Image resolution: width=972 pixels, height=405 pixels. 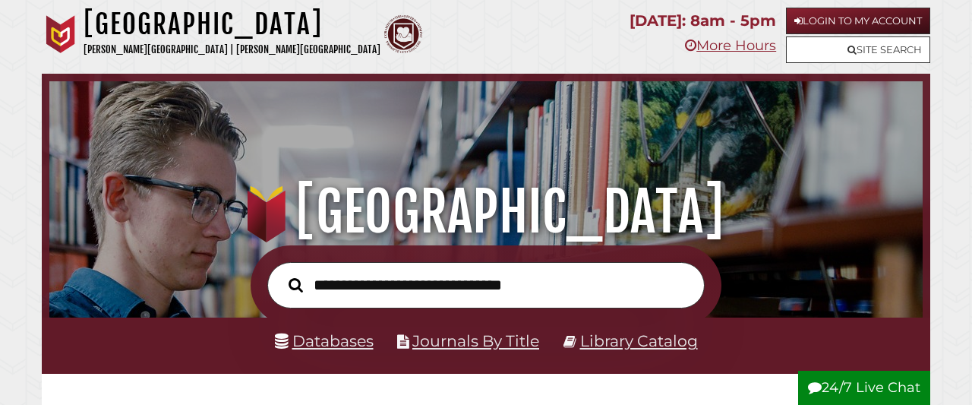 What do you see at coordinates (475, 340) in the screenshot?
I see `a: Journals By Title` at bounding box center [475, 340].